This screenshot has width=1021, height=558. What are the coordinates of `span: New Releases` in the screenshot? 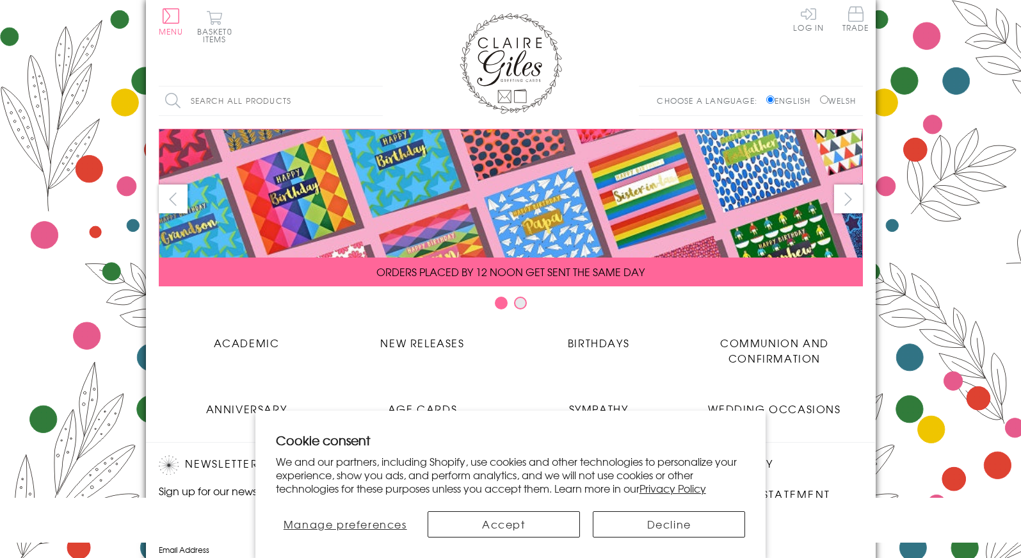 It's located at (422, 343).